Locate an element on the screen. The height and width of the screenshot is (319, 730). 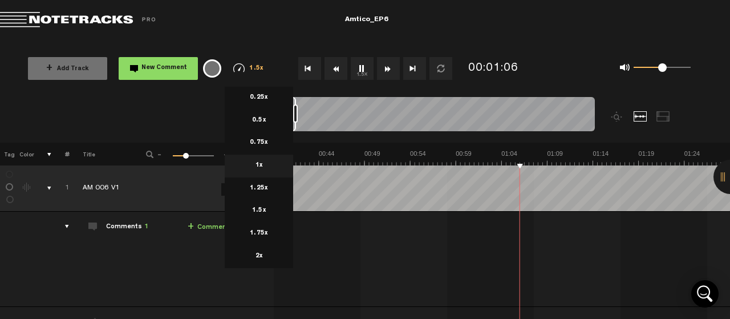
button: +Add Track is located at coordinates (67, 68).